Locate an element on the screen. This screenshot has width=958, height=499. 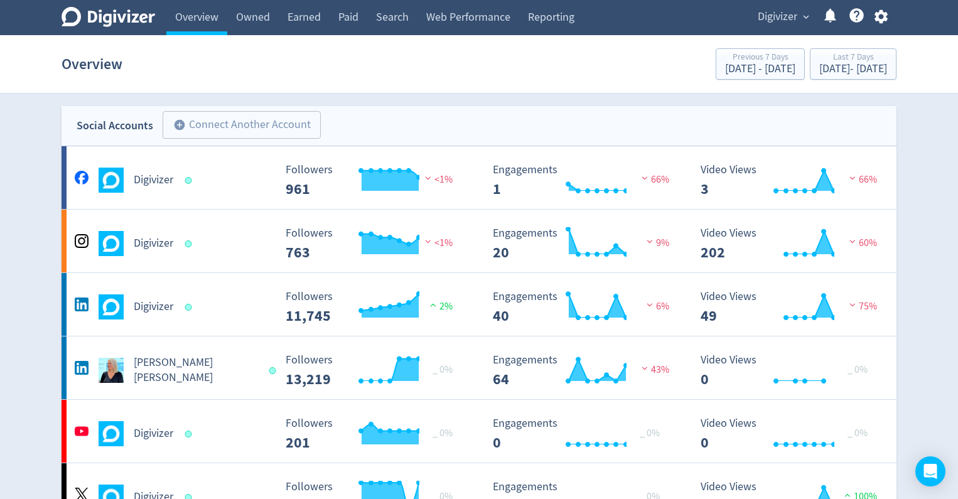
a: Connect Another Account is located at coordinates (237, 126).